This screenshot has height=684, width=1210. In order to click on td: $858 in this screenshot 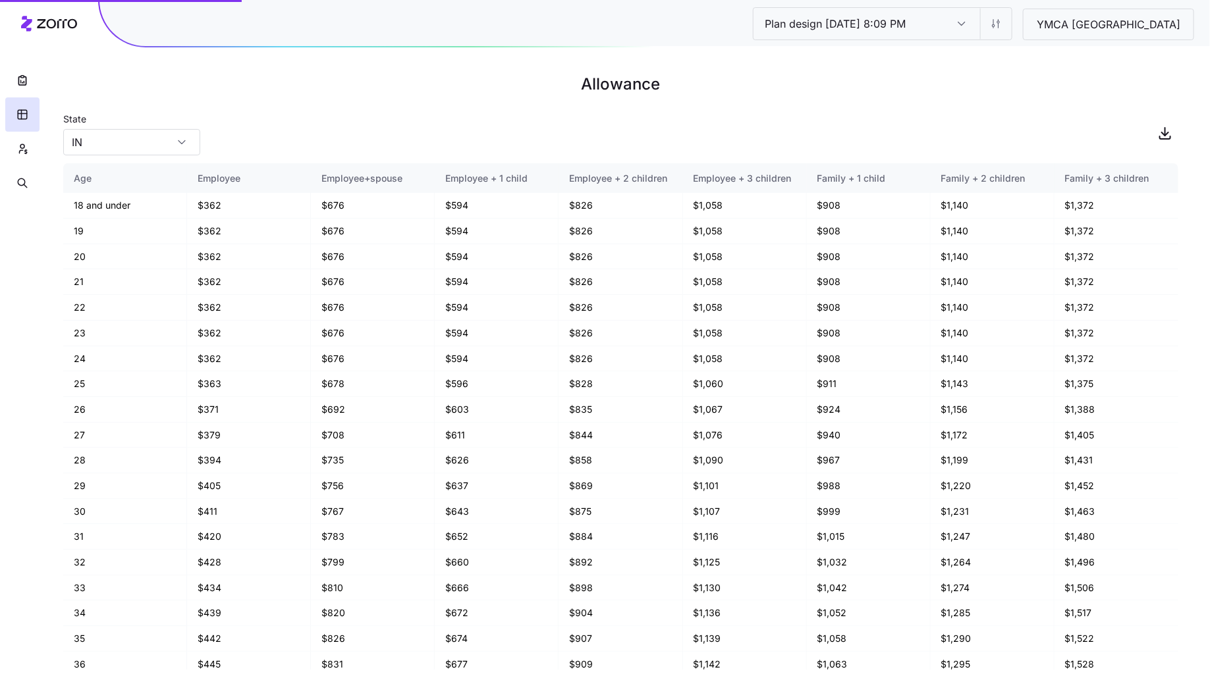, I will do `click(620, 460)`.